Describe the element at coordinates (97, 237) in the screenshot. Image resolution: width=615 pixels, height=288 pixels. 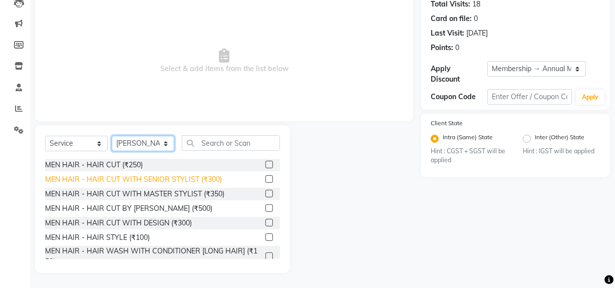
I see `div: MEN HAIR - HAIR STYLE (₹100)` at that location.